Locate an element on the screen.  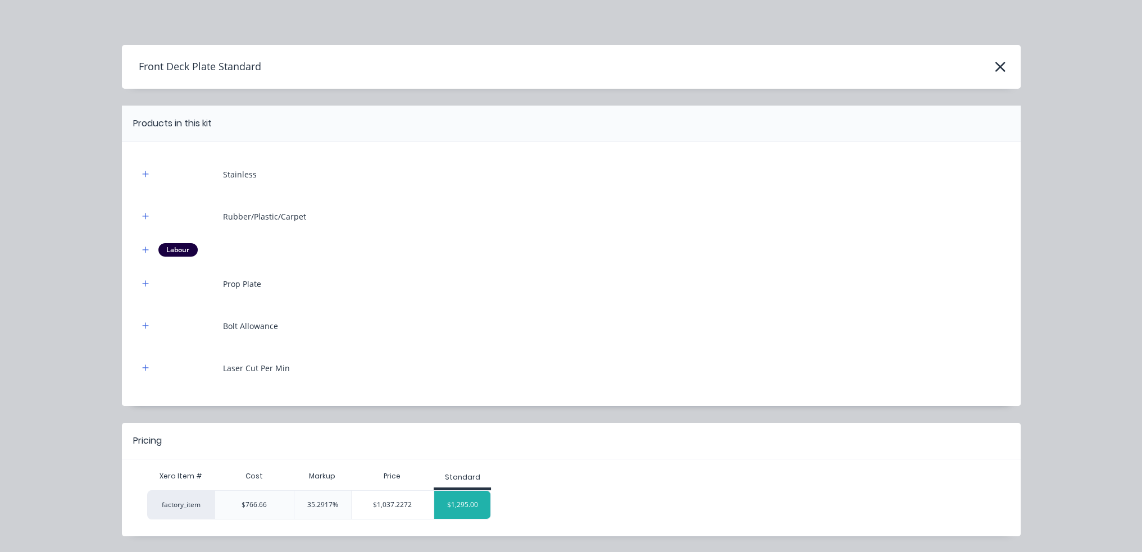
div: Stainless is located at coordinates (240, 174).